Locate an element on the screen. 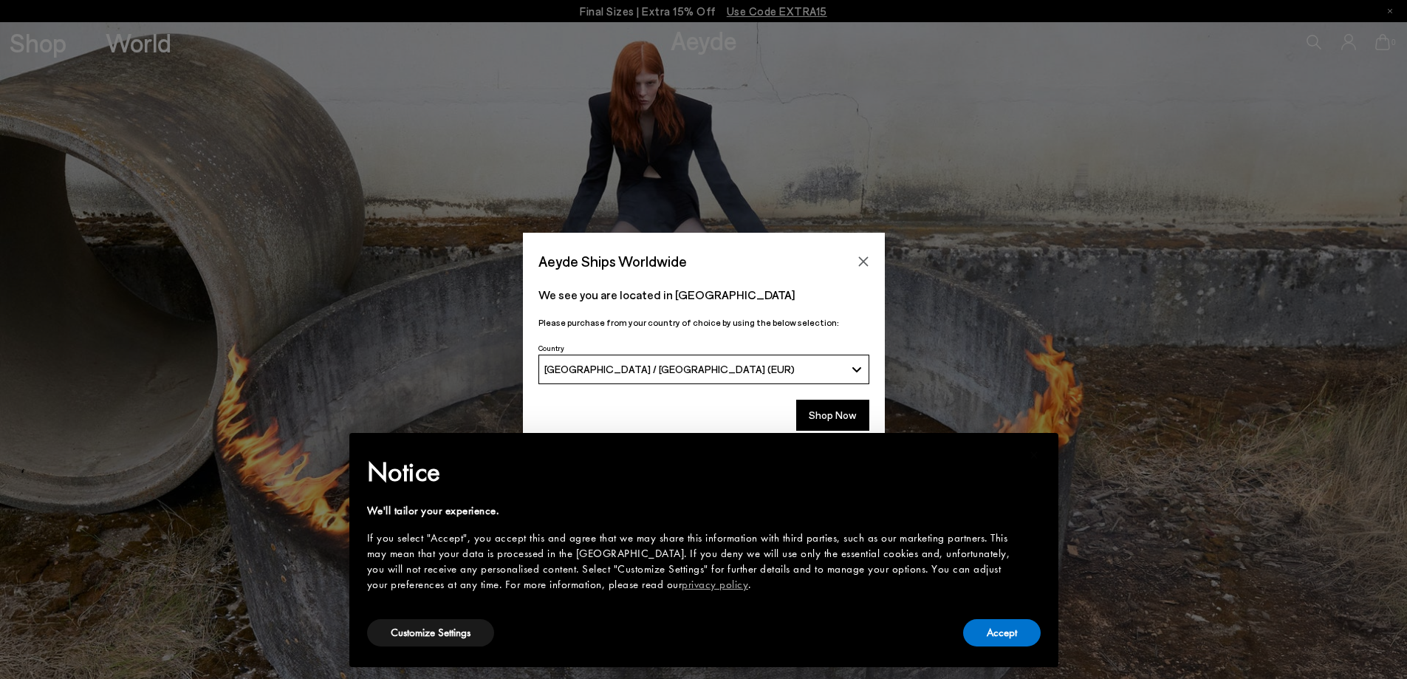  h2: Notice is located at coordinates (692, 472).